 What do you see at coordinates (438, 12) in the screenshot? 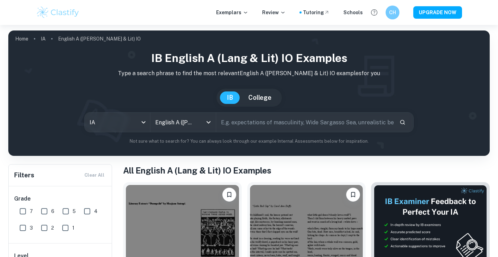
I see `button: UPGRADE NOW` at bounding box center [438, 12].